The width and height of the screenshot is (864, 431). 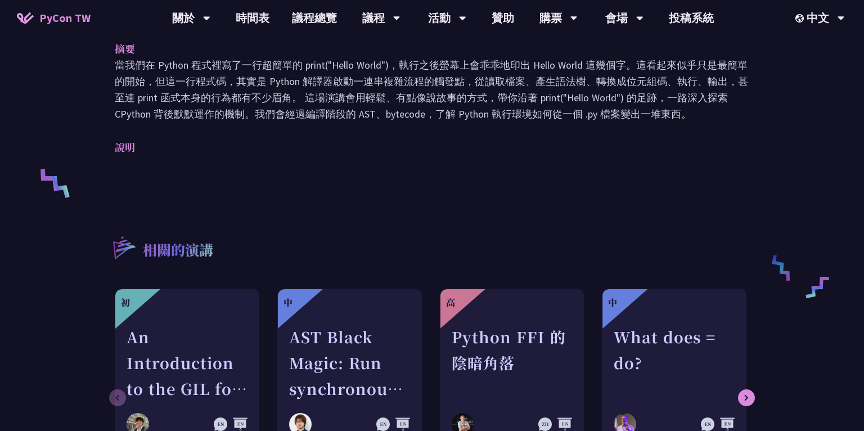 I want to click on img: Home icon of PyCon TW 2025, so click(x=25, y=18).